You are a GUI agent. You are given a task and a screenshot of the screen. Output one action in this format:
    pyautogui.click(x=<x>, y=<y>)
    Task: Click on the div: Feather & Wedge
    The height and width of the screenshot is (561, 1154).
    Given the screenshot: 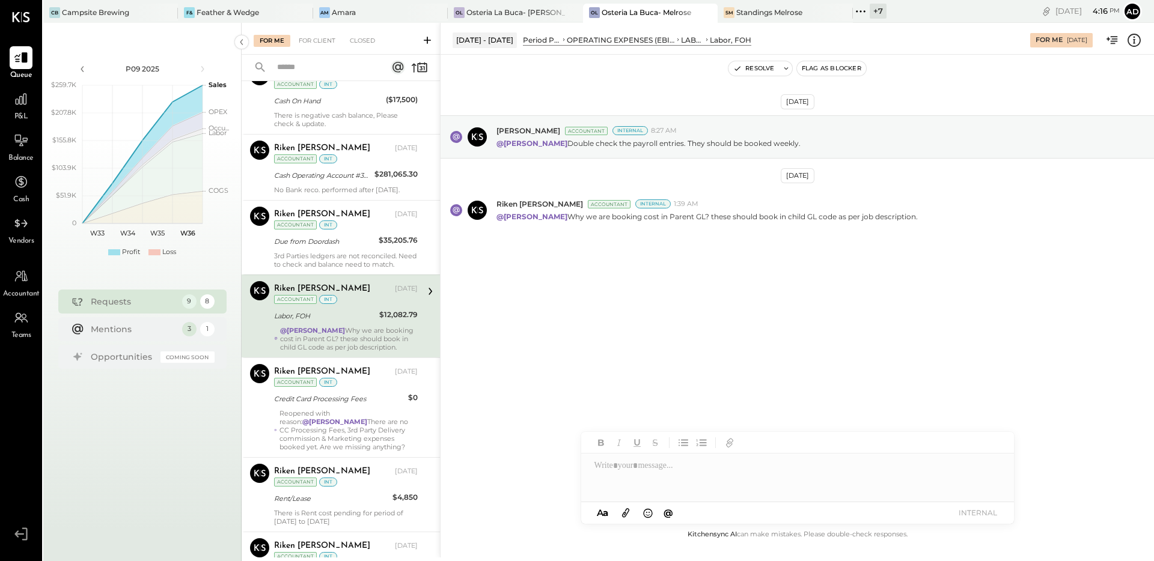 What is the action you would take?
    pyautogui.click(x=228, y=12)
    